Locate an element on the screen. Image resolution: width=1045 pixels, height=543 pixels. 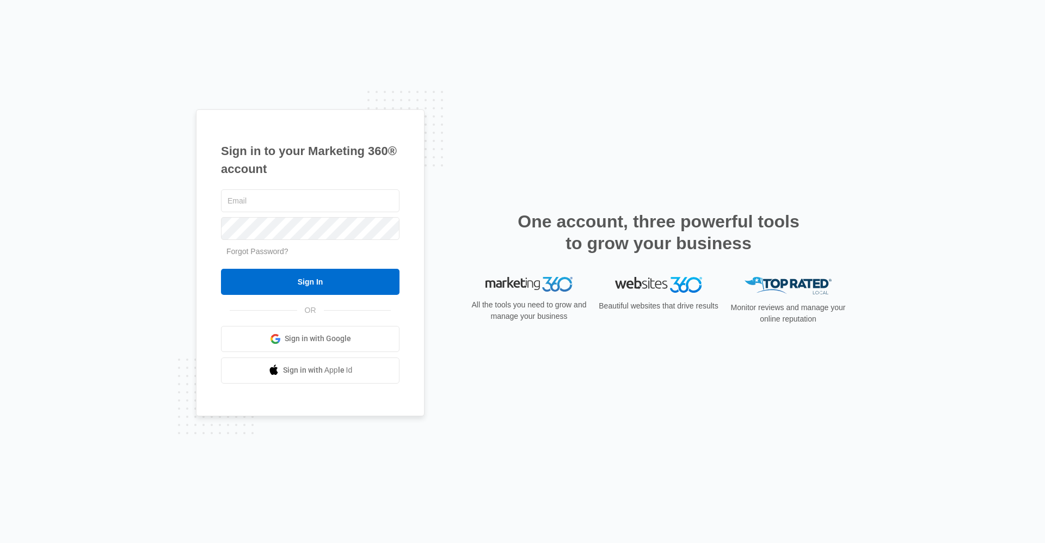
a: Sign in with Apple Id is located at coordinates (310, 371).